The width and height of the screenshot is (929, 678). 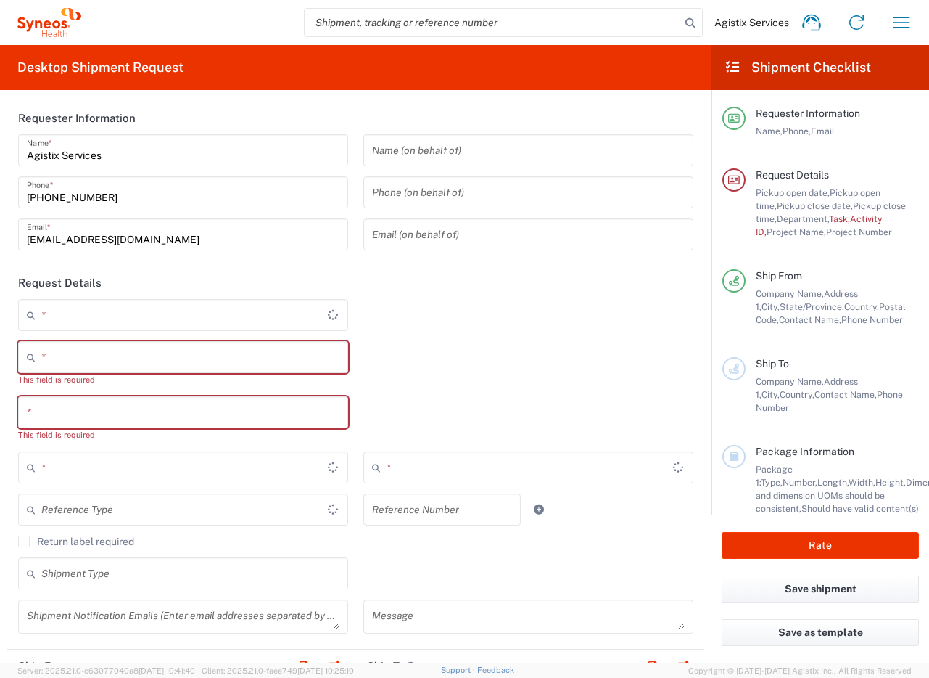 What do you see at coordinates (823, 131) in the screenshot?
I see `span: Email` at bounding box center [823, 131].